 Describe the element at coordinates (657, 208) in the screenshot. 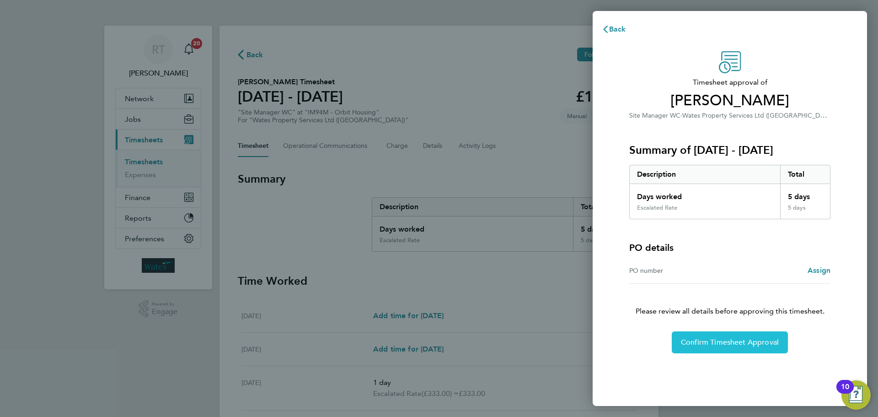

I see `div: Escalated Rate` at that location.